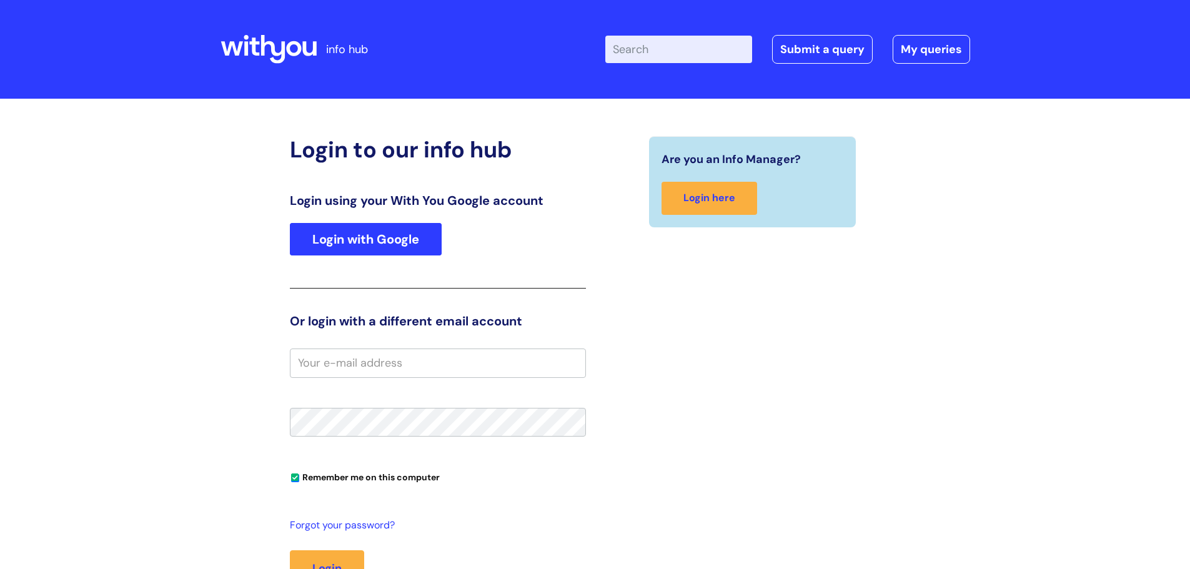  What do you see at coordinates (365, 239) in the screenshot?
I see `a: Login with Google` at bounding box center [365, 239].